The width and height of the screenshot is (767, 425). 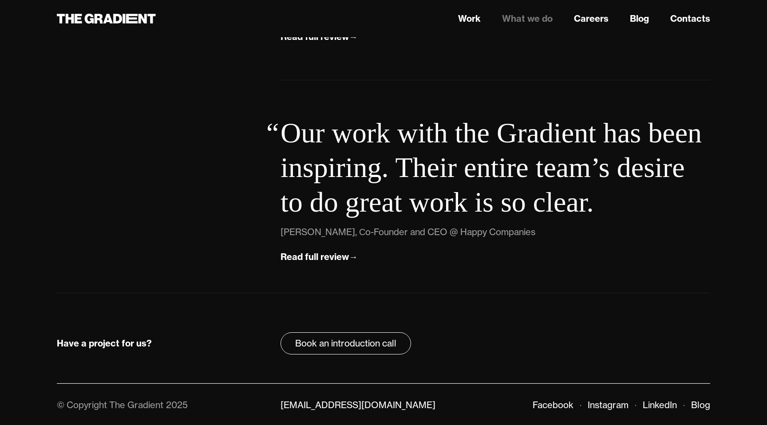 What do you see at coordinates (660, 405) in the screenshot?
I see `a: LinkedIn` at bounding box center [660, 405].